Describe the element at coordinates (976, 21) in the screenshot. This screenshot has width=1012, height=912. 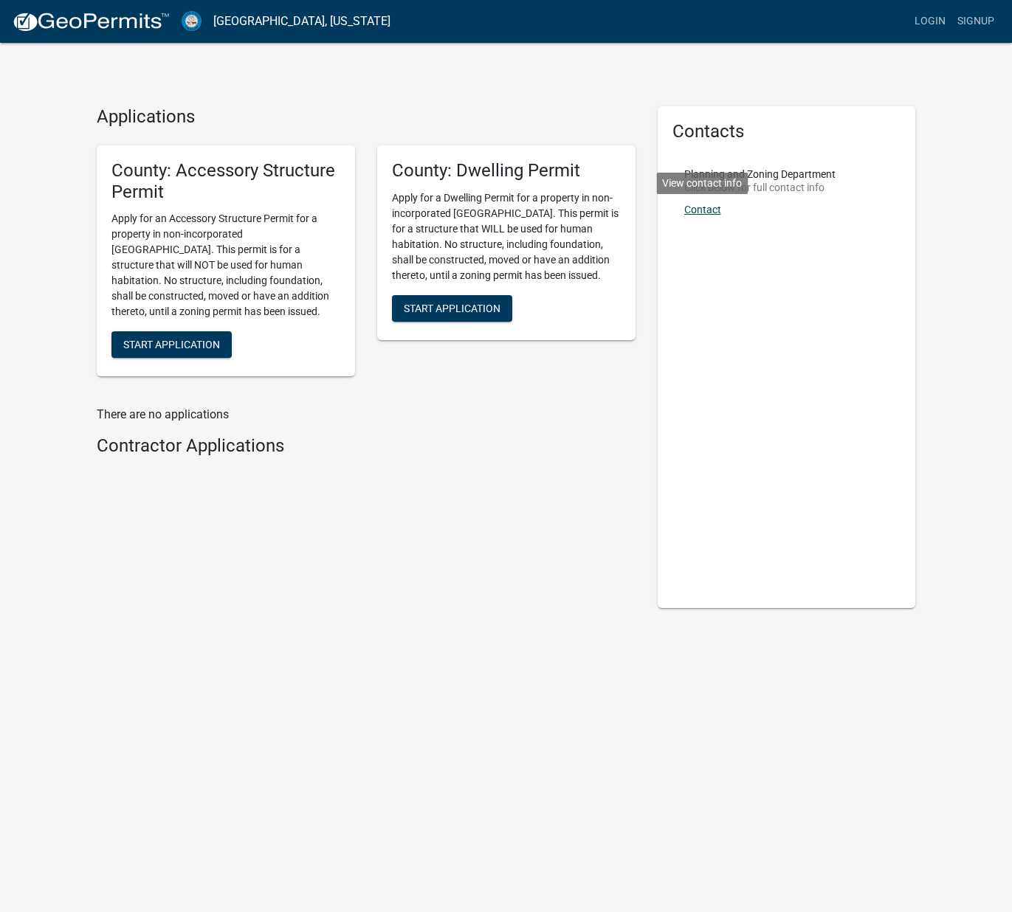
I see `a: Signup` at that location.